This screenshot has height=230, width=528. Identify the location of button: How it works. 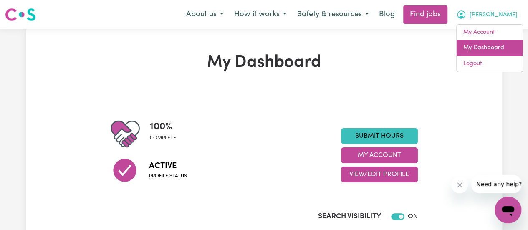
(260, 15).